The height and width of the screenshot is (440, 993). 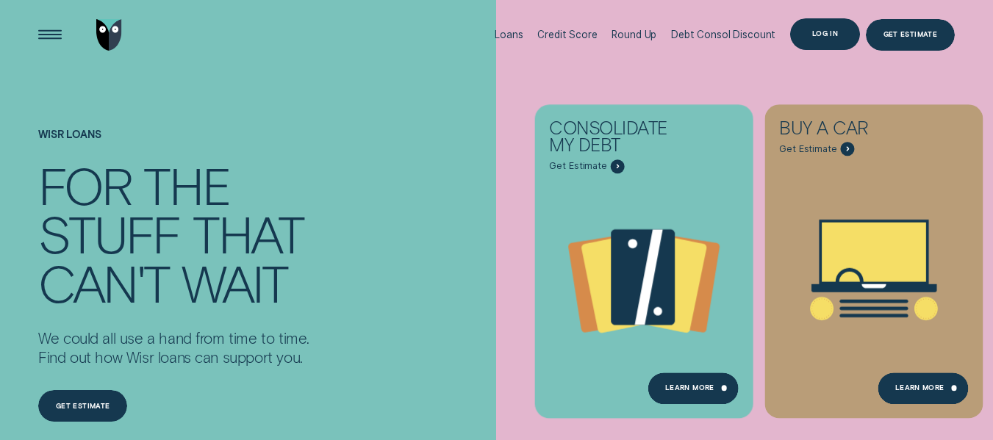 I want to click on button: Open Menu, so click(x=50, y=35).